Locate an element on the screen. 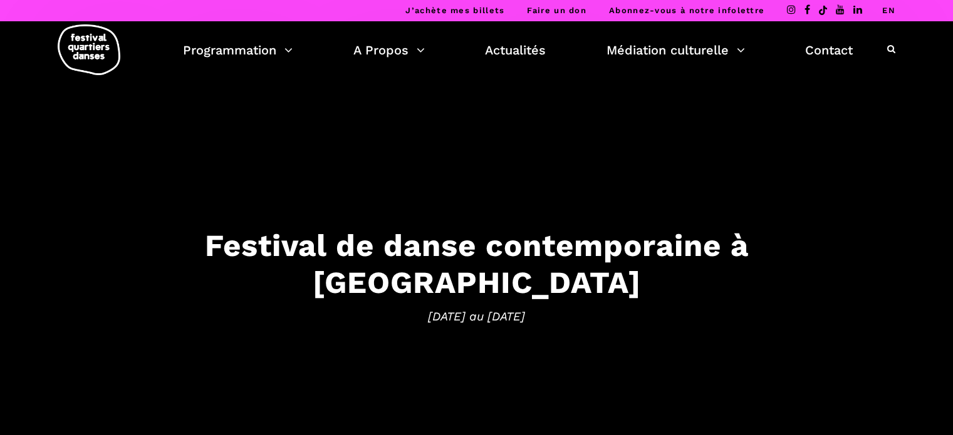  img: logo-fqd-med is located at coordinates (89, 49).